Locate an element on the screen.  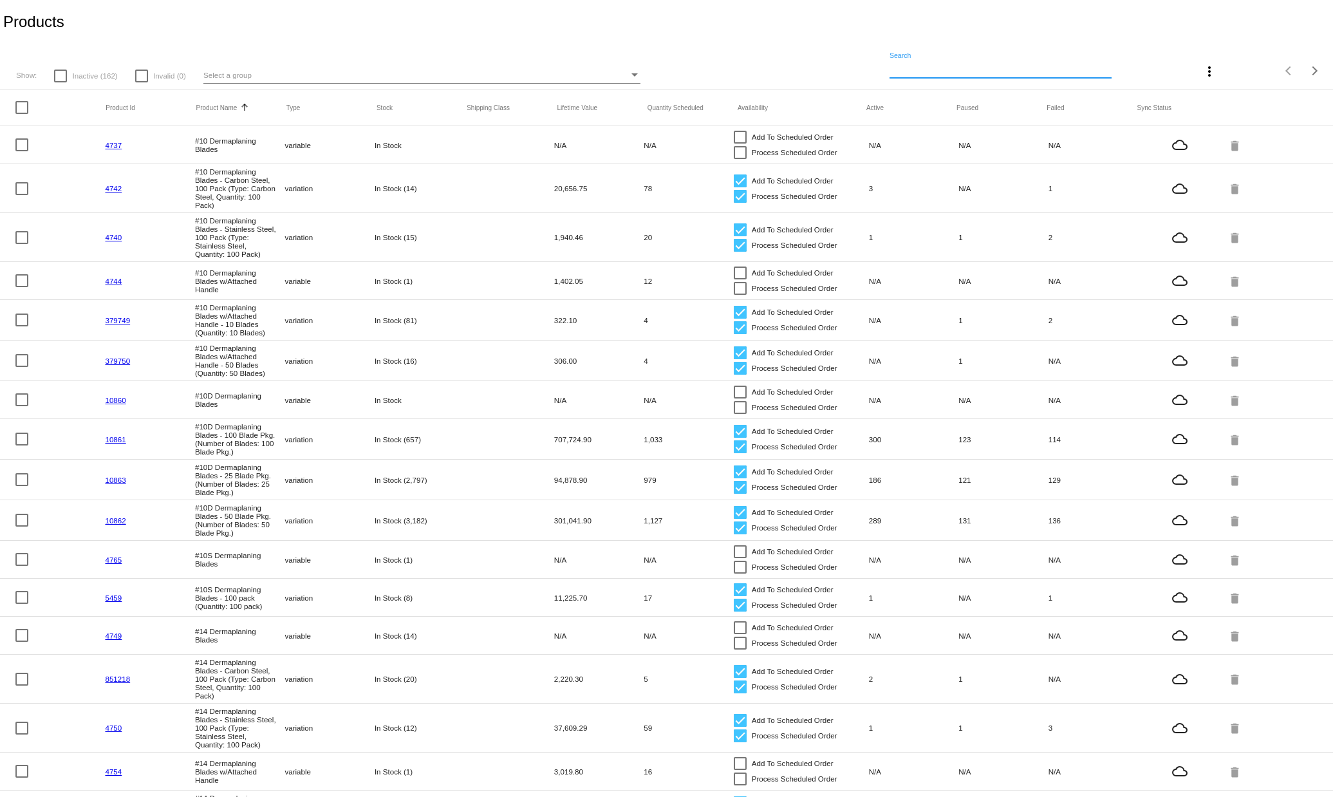
button: Previous page is located at coordinates (1289, 71).